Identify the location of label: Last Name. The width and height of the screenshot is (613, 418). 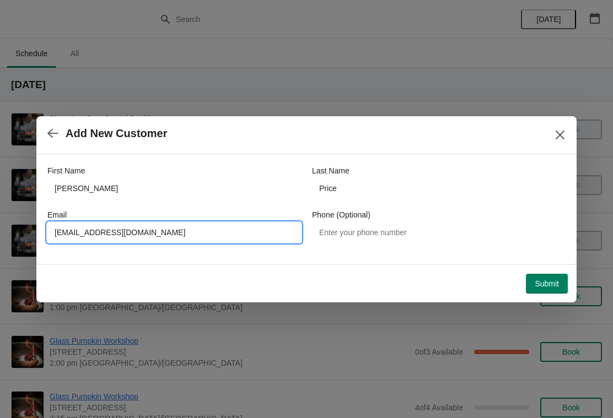
(331, 171).